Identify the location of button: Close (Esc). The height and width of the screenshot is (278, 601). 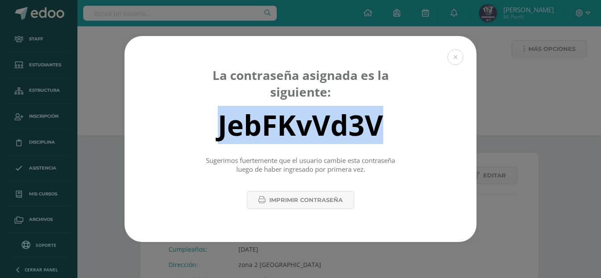
(455, 57).